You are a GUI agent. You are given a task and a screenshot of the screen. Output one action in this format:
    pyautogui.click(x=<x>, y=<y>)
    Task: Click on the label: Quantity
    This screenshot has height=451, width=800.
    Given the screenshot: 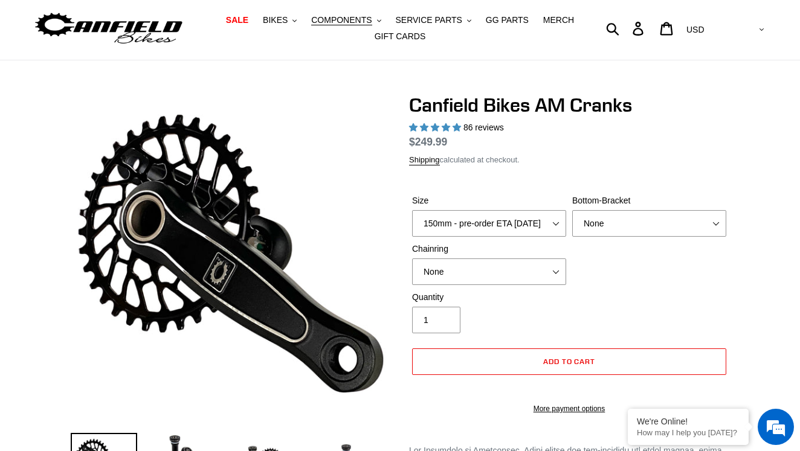 What is the action you would take?
    pyautogui.click(x=489, y=297)
    